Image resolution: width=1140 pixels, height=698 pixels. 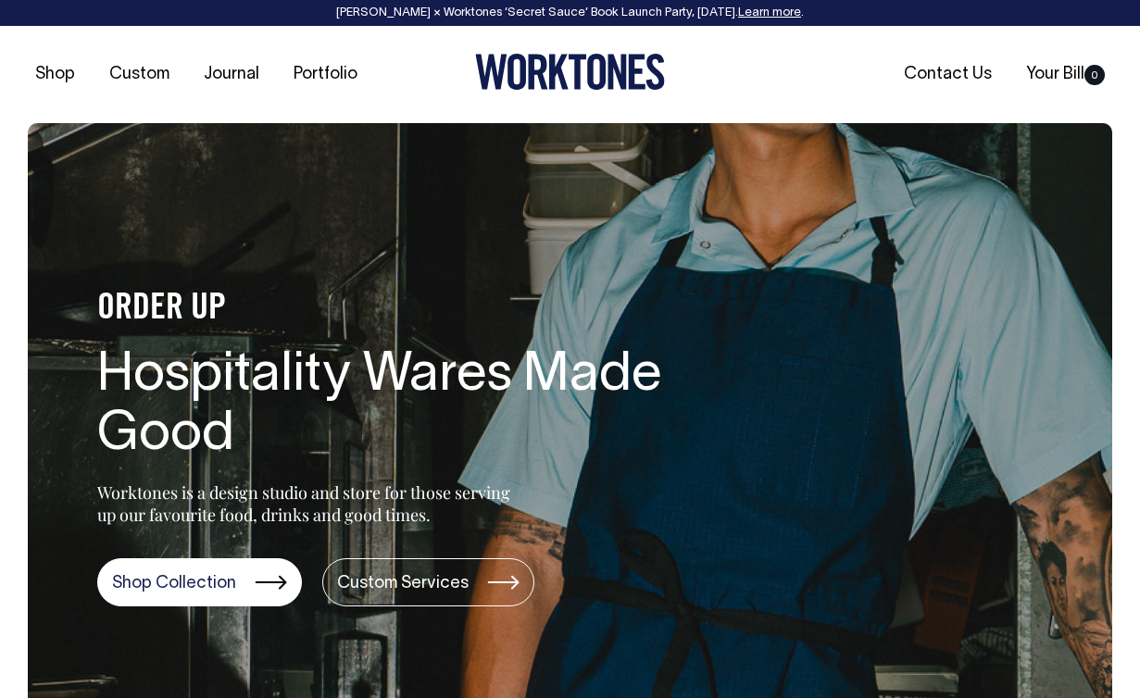 What do you see at coordinates (1065, 74) in the screenshot?
I see `a: Your Bill0` at bounding box center [1065, 74].